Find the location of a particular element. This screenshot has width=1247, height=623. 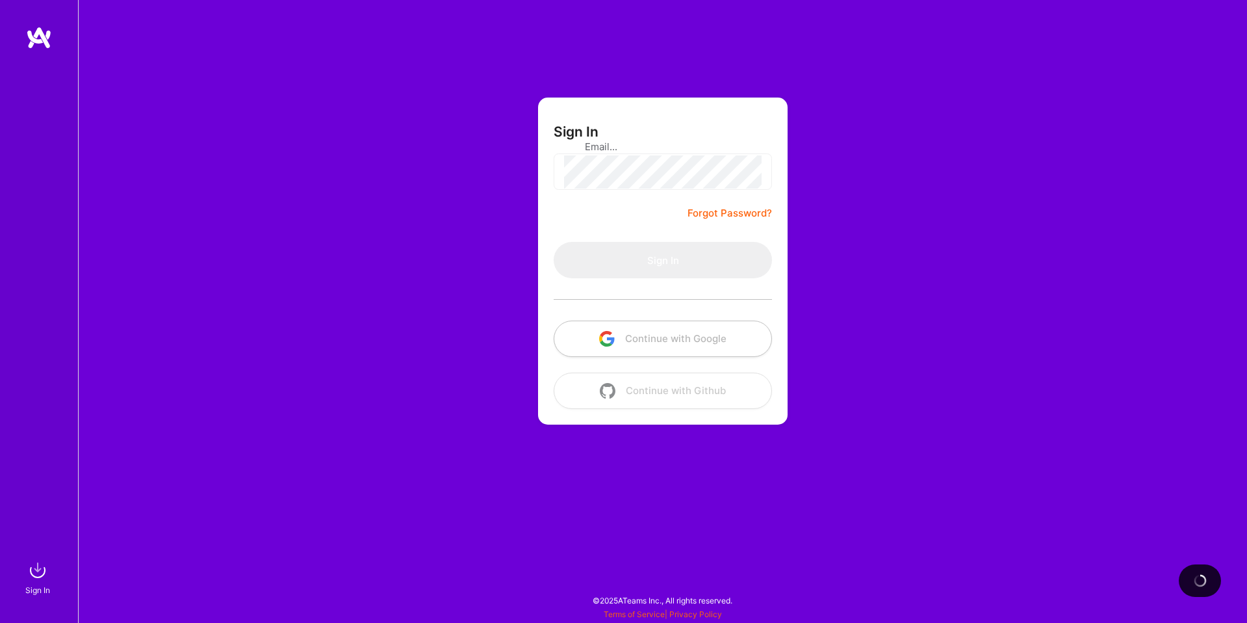

img: sign in is located at coordinates (38, 570).